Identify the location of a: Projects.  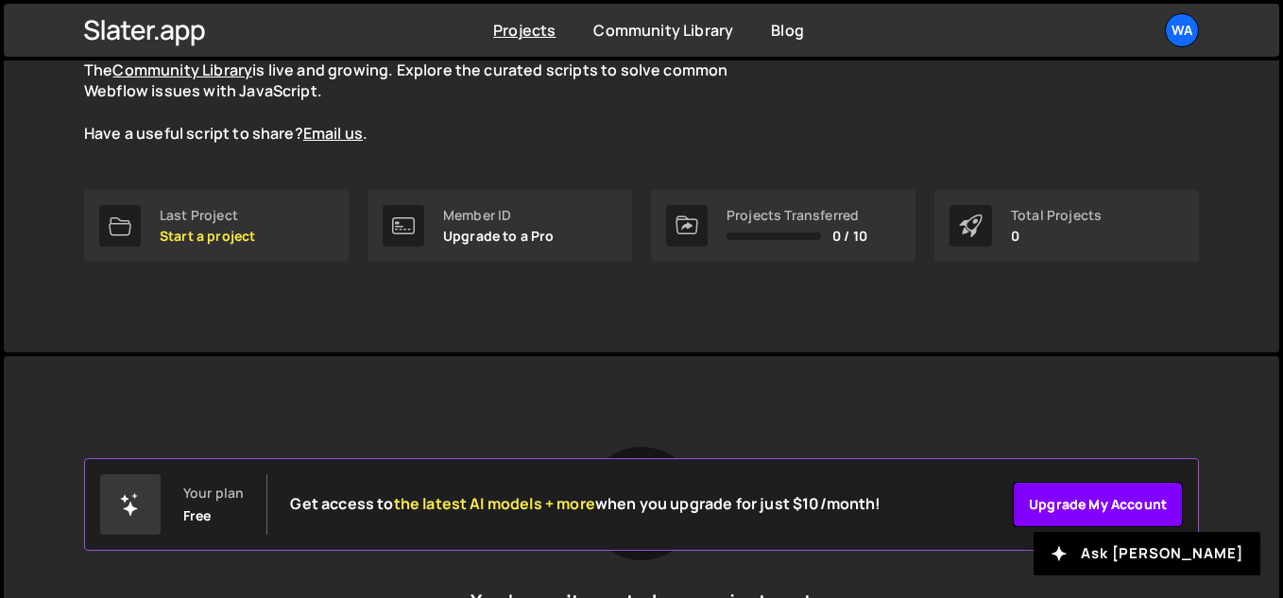
(524, 30).